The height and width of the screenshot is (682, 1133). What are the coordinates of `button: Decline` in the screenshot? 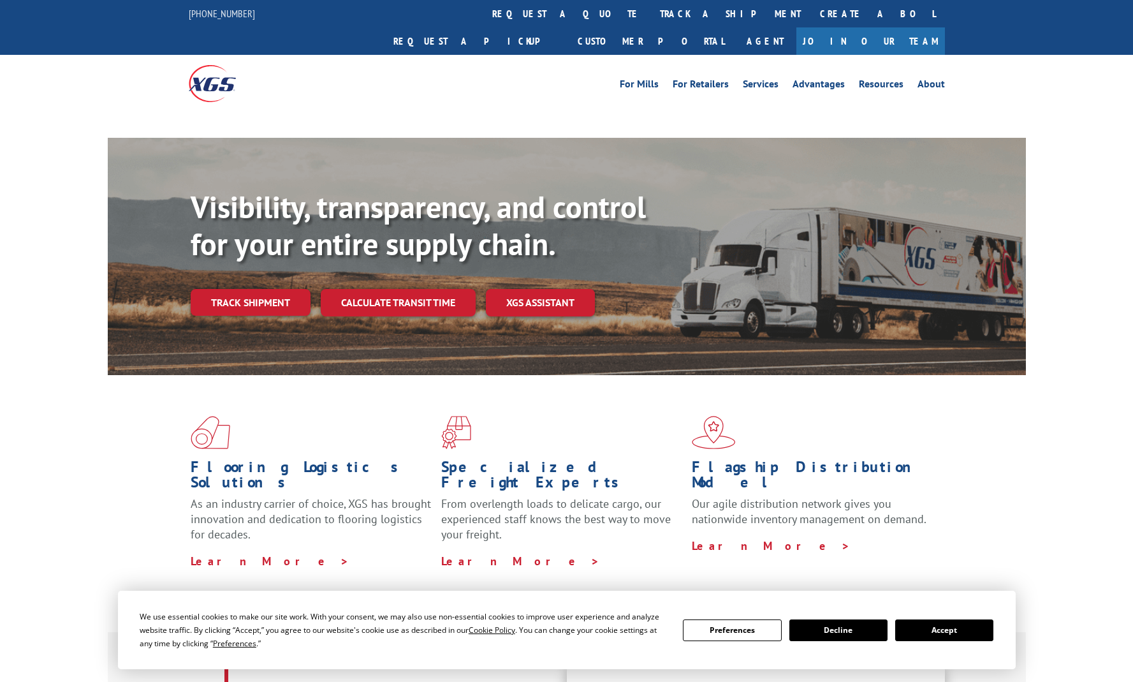 It's located at (839, 630).